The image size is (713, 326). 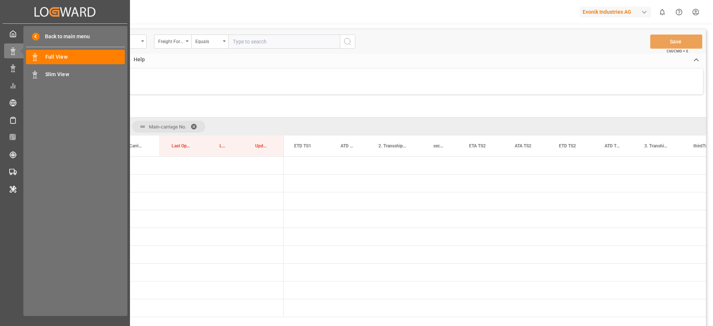 I want to click on a: Shipment Status Overview, so click(x=65, y=68).